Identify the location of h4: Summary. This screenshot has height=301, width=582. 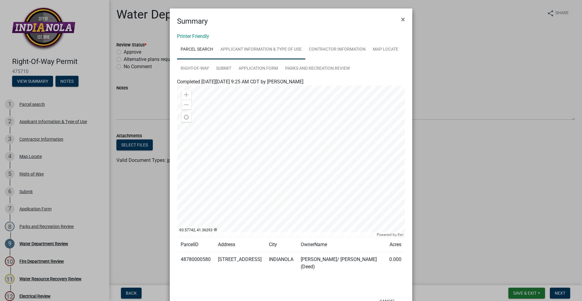
(192, 21).